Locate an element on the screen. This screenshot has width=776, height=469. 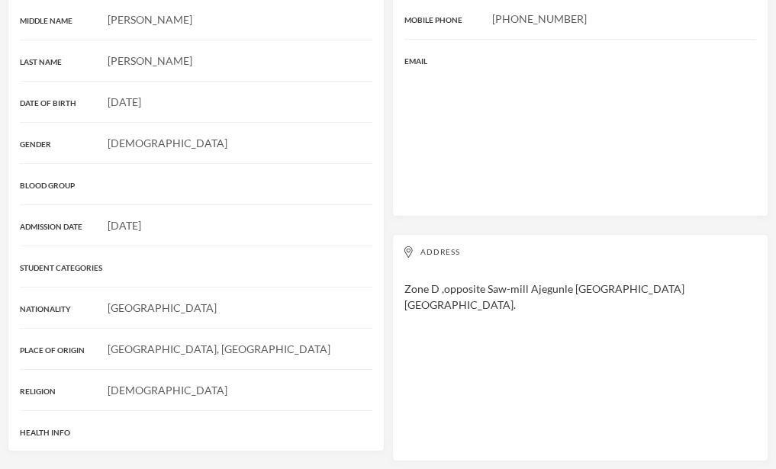
span: STUDENT CATEGORIES is located at coordinates (61, 268).